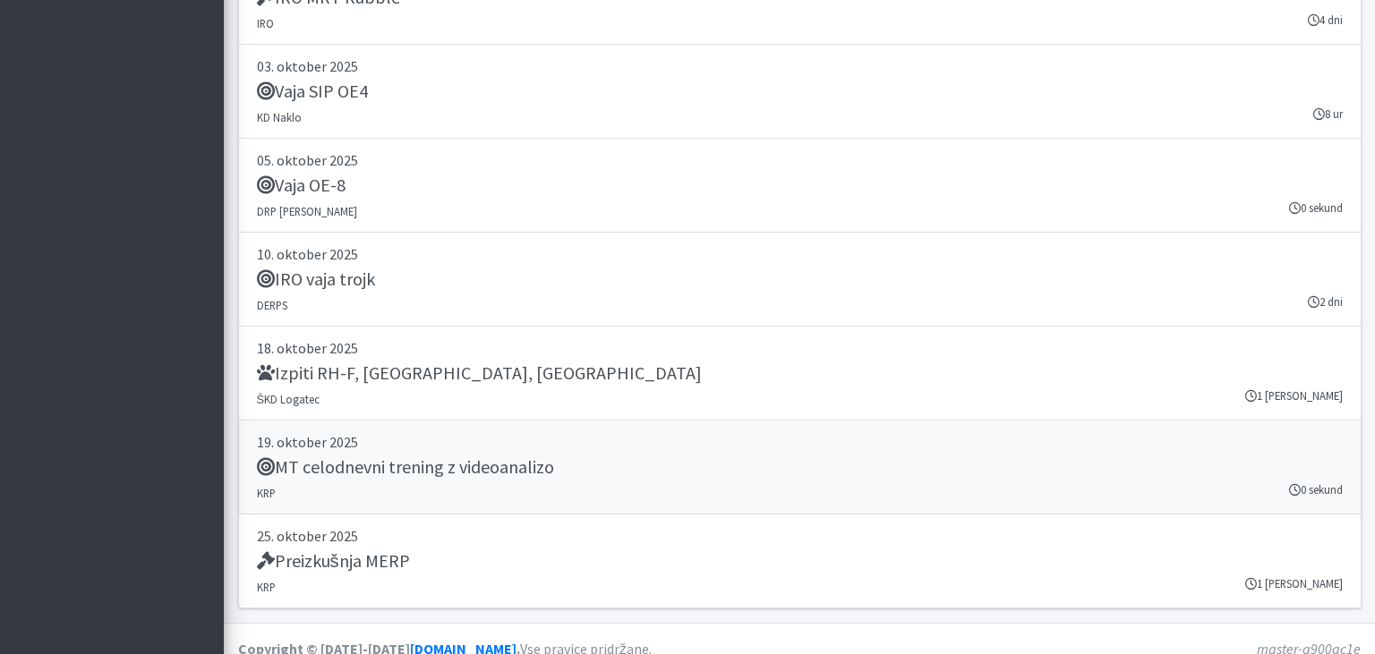 Image resolution: width=1375 pixels, height=654 pixels. Describe the element at coordinates (1324, 302) in the screenshot. I see `small: 2 dni` at that location.